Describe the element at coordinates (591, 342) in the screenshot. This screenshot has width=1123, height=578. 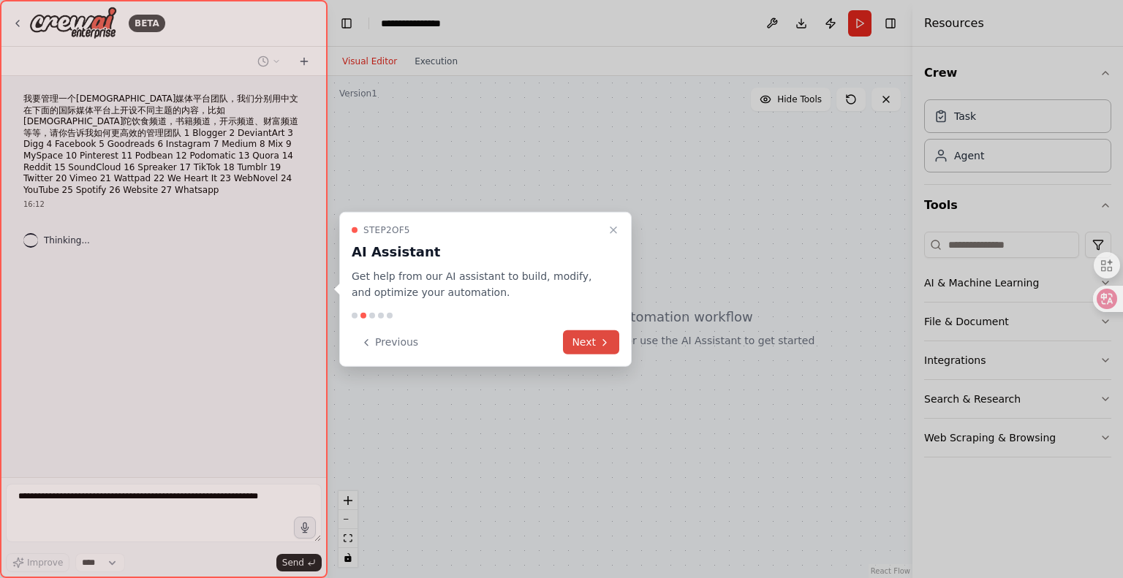
I see `button: Next` at that location.